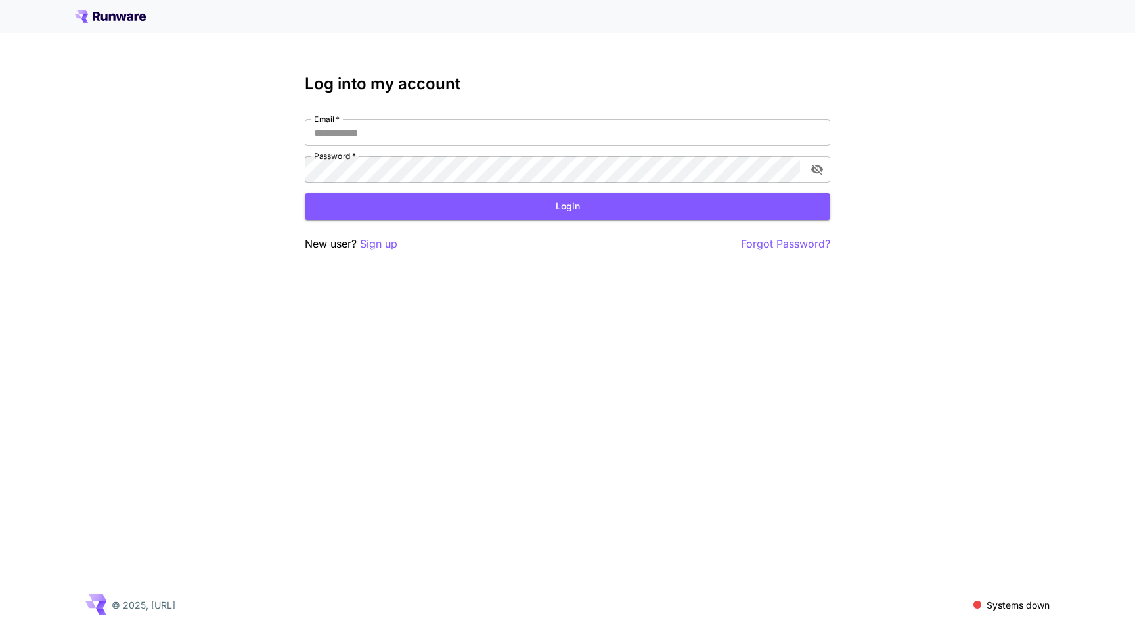  What do you see at coordinates (568, 84) in the screenshot?
I see `h3: Log into my account` at bounding box center [568, 84].